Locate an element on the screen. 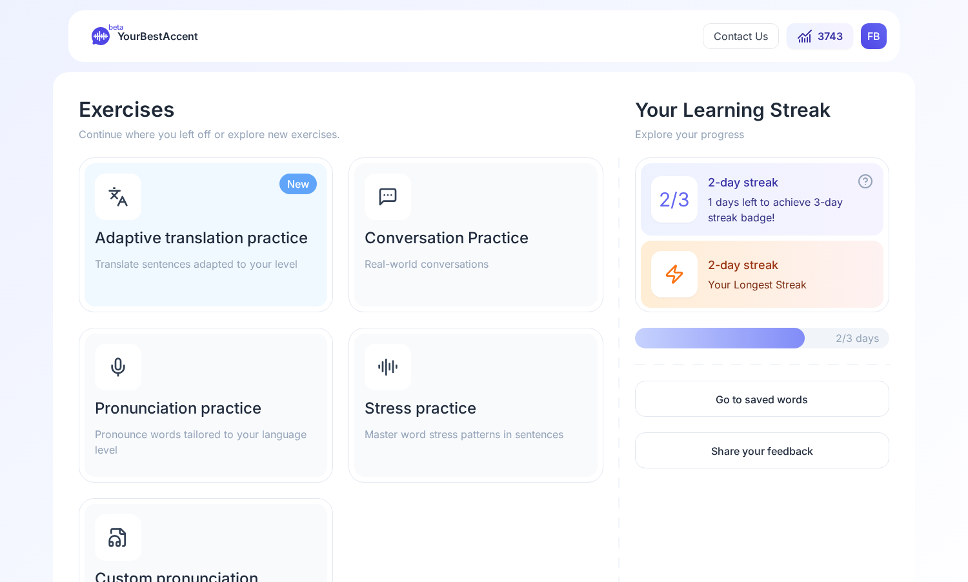  p: Explore your progress is located at coordinates (762, 134).